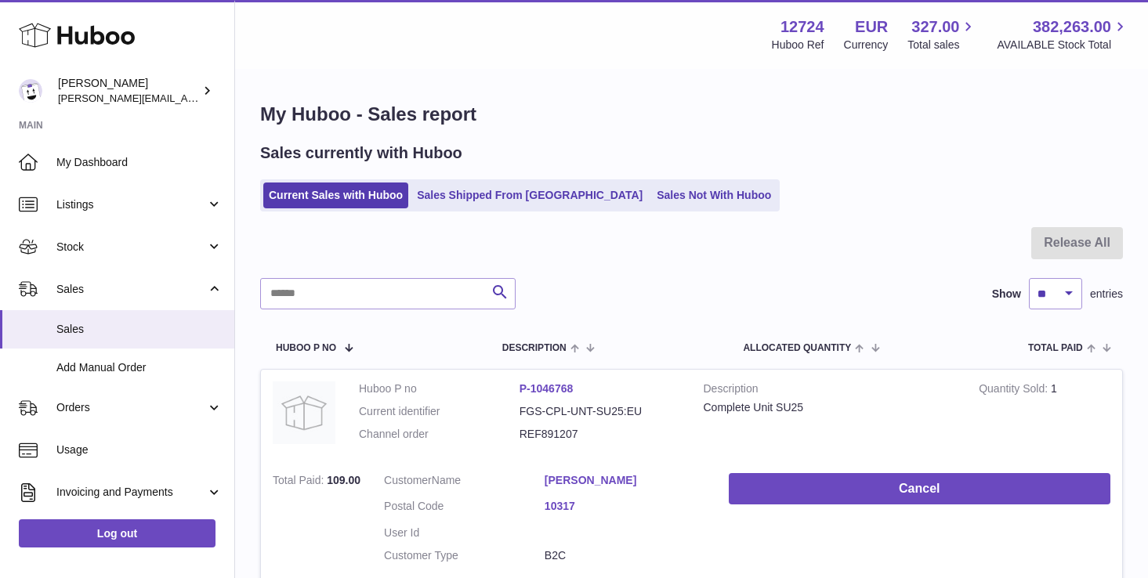 Image resolution: width=1148 pixels, height=578 pixels. Describe the element at coordinates (464, 556) in the screenshot. I see `dt: Customer Type` at that location.